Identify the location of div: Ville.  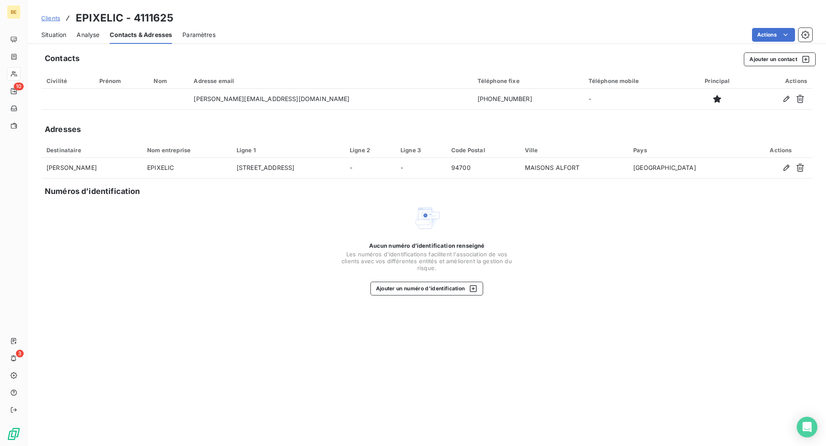
(574, 150).